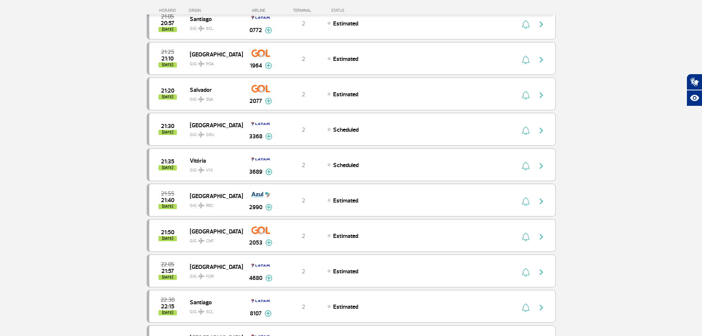 Image resolution: width=702 pixels, height=336 pixels. I want to click on span: 0772, so click(256, 30).